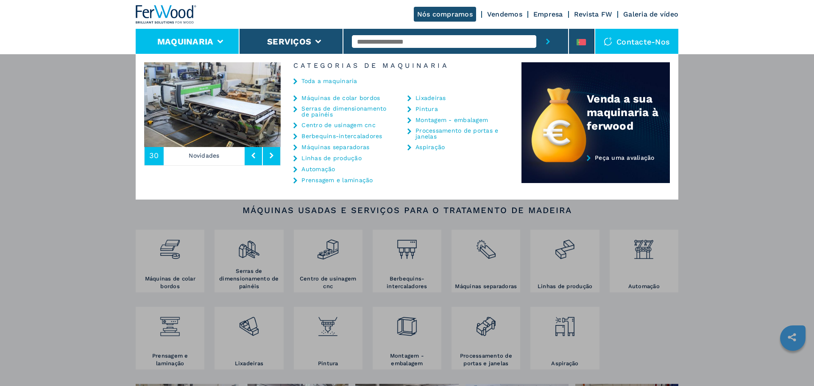 The height and width of the screenshot is (386, 814). What do you see at coordinates (548, 42) in the screenshot?
I see `button: submit-button` at bounding box center [548, 42].